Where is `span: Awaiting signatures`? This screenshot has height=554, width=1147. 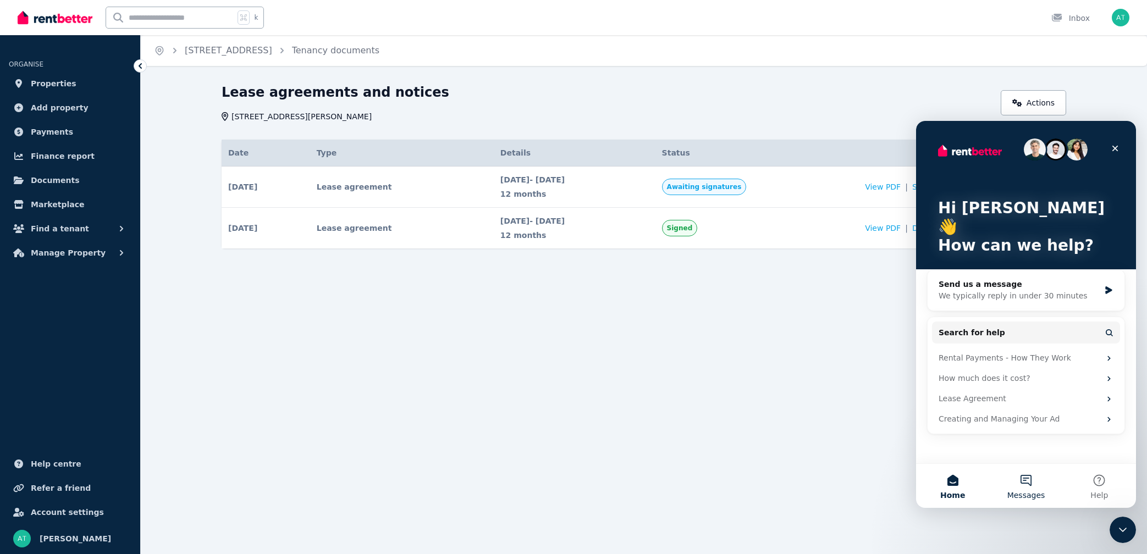
span: Awaiting signatures is located at coordinates (704, 187).